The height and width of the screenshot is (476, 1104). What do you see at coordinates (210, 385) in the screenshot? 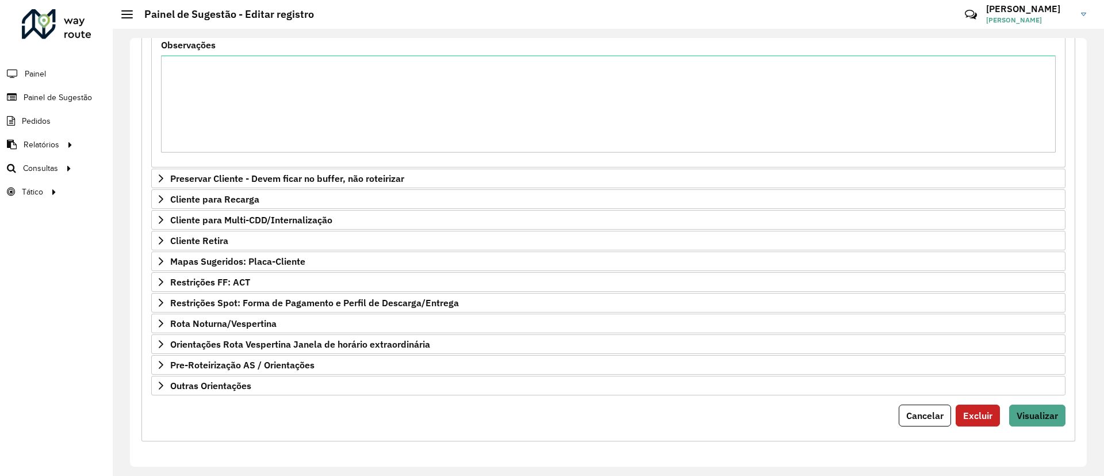
I see `span: Outras Orientações` at bounding box center [210, 385].